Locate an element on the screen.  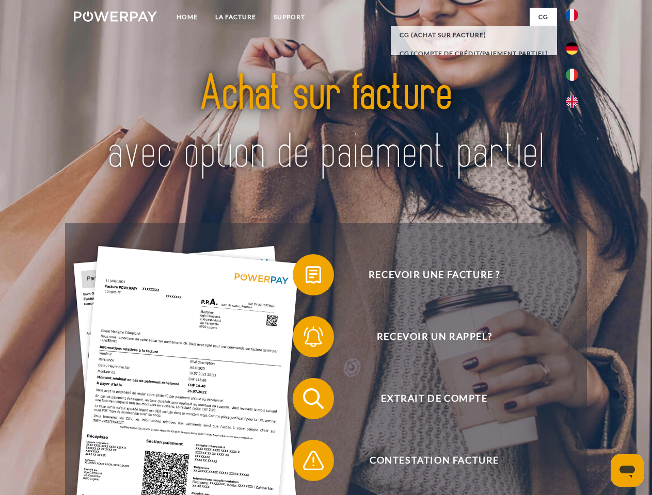
a: CG (achat sur facture) is located at coordinates (474, 35).